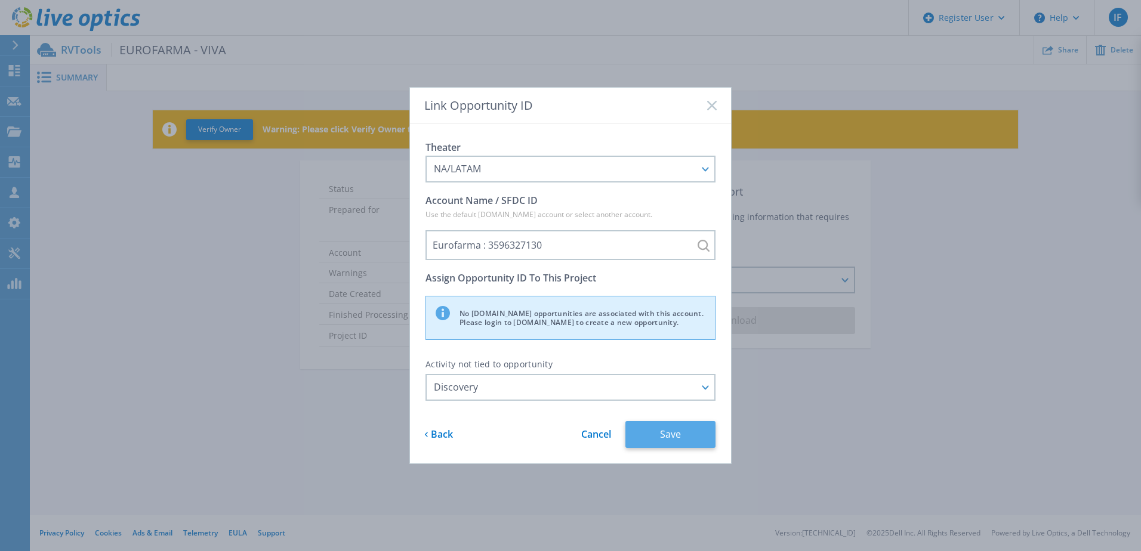 Image resolution: width=1141 pixels, height=551 pixels. What do you see at coordinates (479, 105) in the screenshot?
I see `span: Link Opportunity ID` at bounding box center [479, 105].